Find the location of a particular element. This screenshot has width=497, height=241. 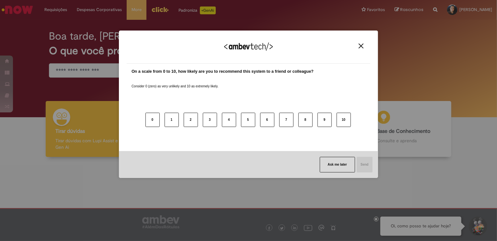

label: On a scale from 0 to 10, how likely are you to recommend this system to a friend or colleague? is located at coordinates (223, 71).